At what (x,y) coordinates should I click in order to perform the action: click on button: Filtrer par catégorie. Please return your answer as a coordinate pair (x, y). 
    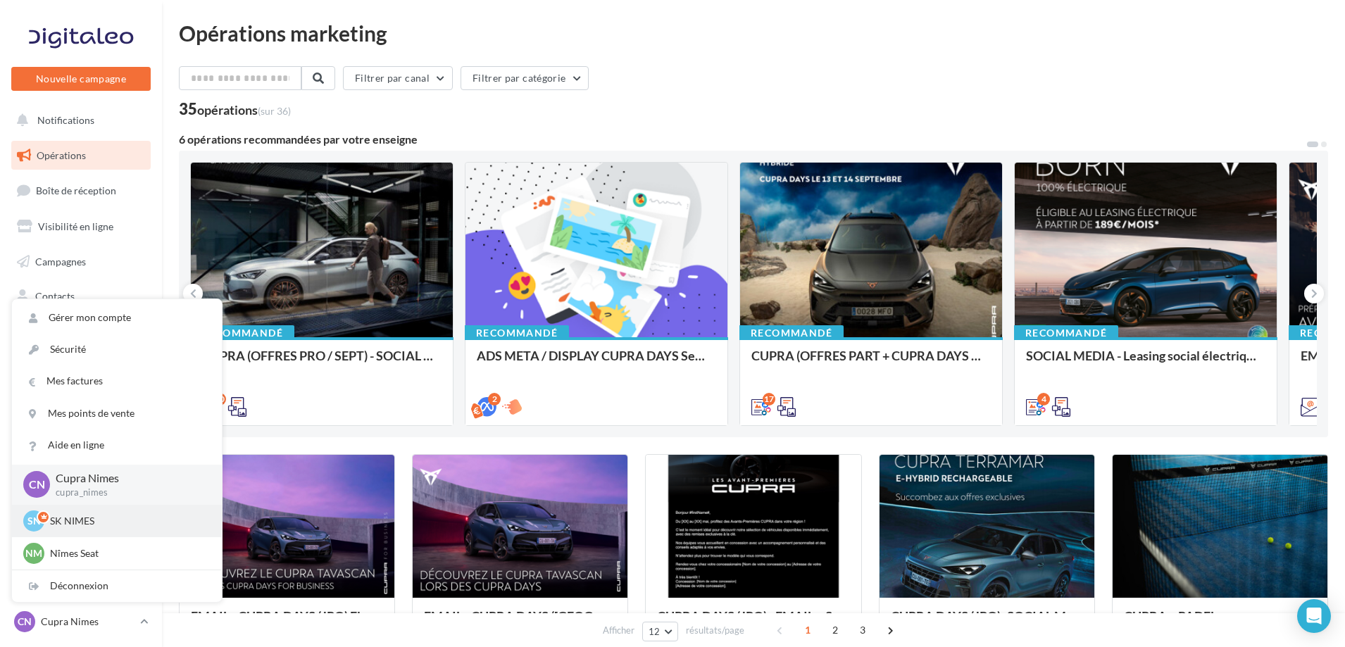
    Looking at the image, I should click on (525, 78).